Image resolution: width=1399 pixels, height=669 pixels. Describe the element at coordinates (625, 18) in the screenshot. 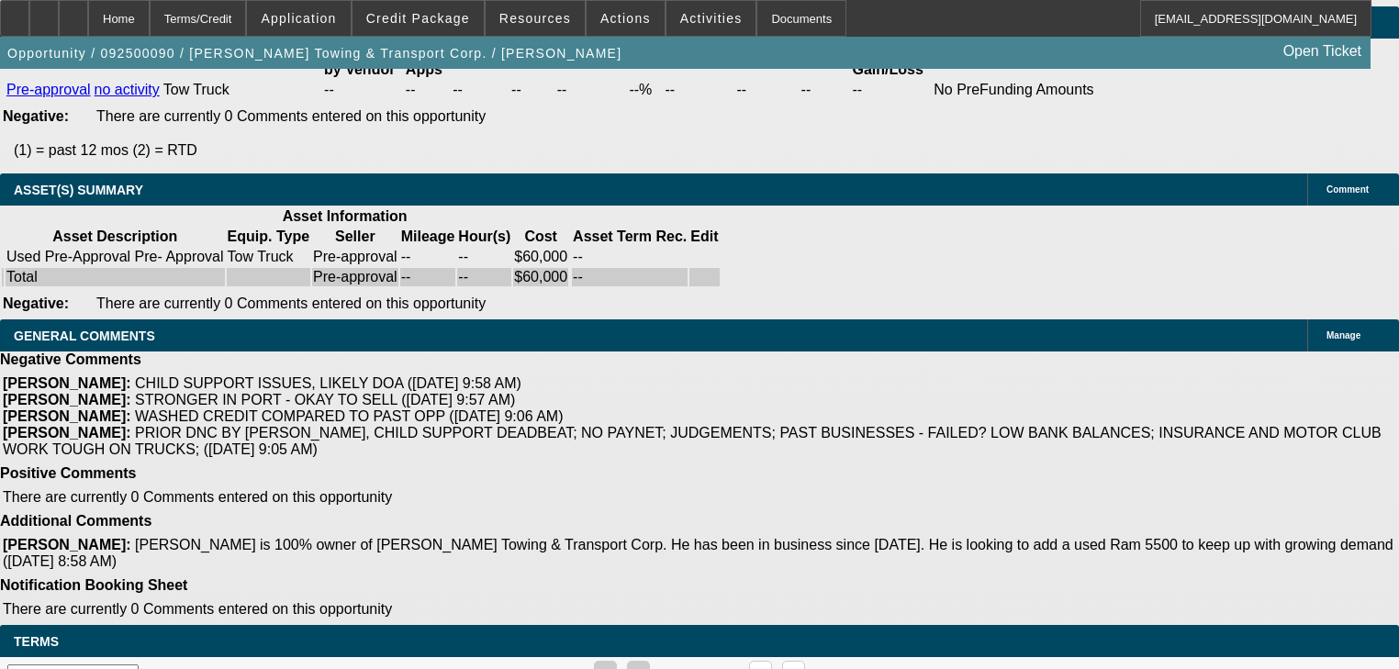

I see `button: Actions` at that location.